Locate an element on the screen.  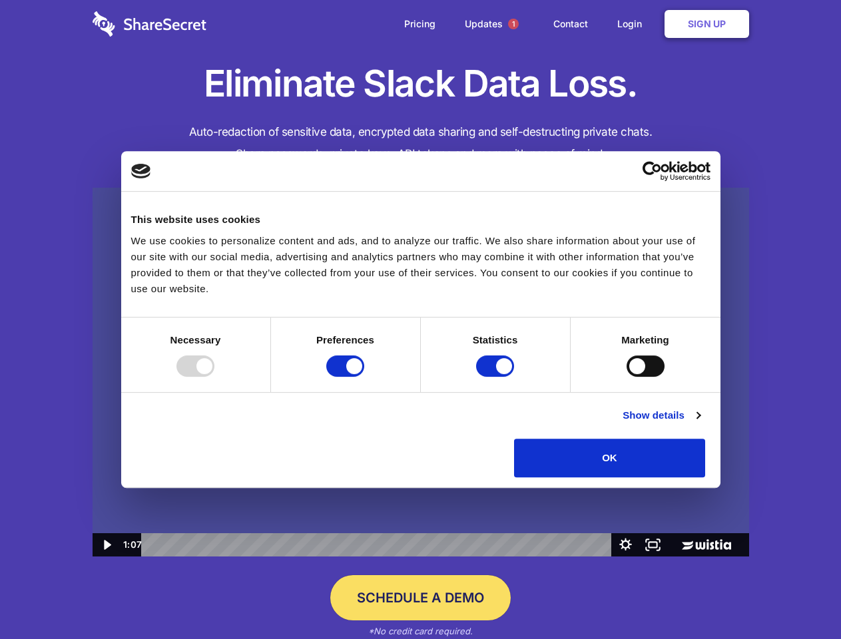
button: Play Video is located at coordinates (106, 545).